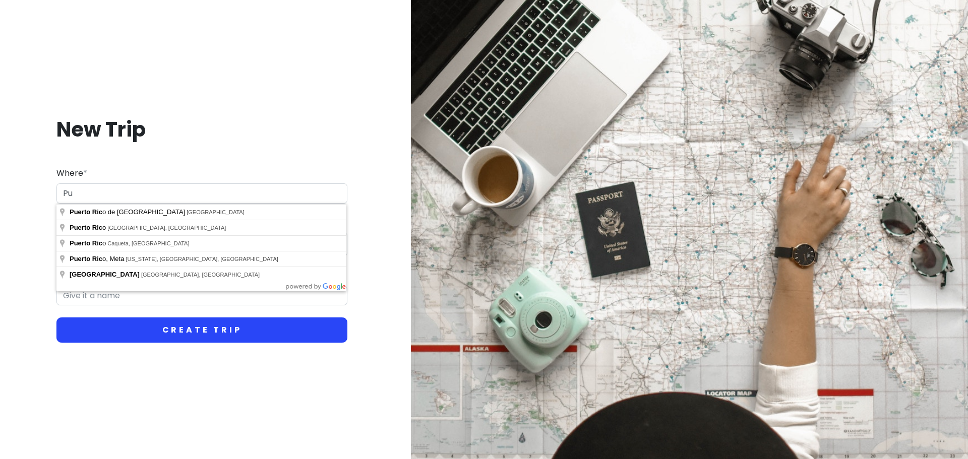  What do you see at coordinates (202, 194) in the screenshot?
I see `input: City (e.g., New York)` at bounding box center [202, 194].